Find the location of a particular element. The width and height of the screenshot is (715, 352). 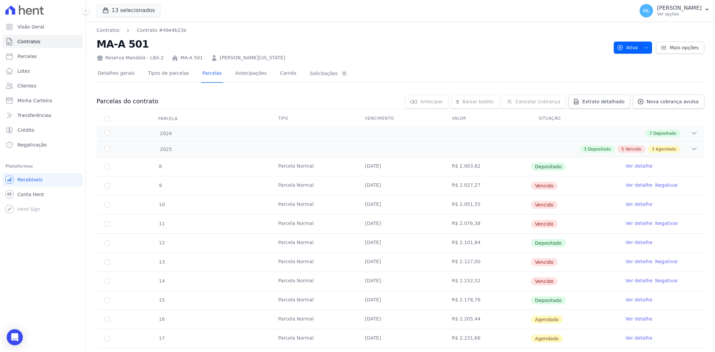

span: 2025 is located at coordinates (166, 149).